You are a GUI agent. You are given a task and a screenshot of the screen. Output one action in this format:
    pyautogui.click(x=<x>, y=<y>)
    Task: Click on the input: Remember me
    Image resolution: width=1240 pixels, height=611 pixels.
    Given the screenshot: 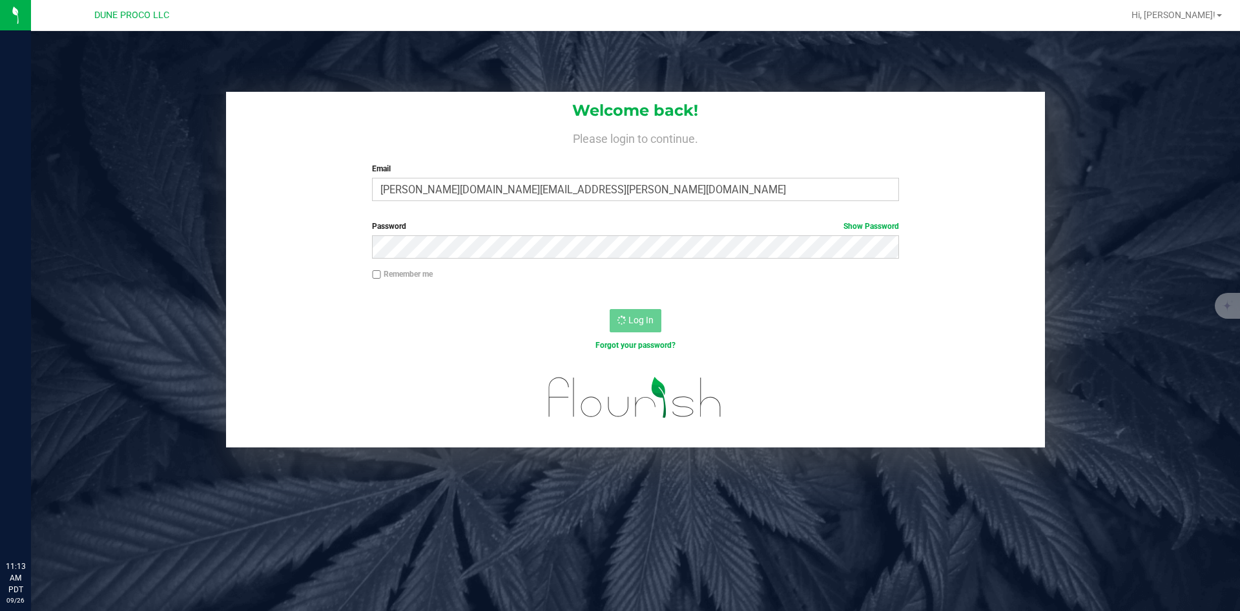 What is the action you would take?
    pyautogui.click(x=377, y=275)
    